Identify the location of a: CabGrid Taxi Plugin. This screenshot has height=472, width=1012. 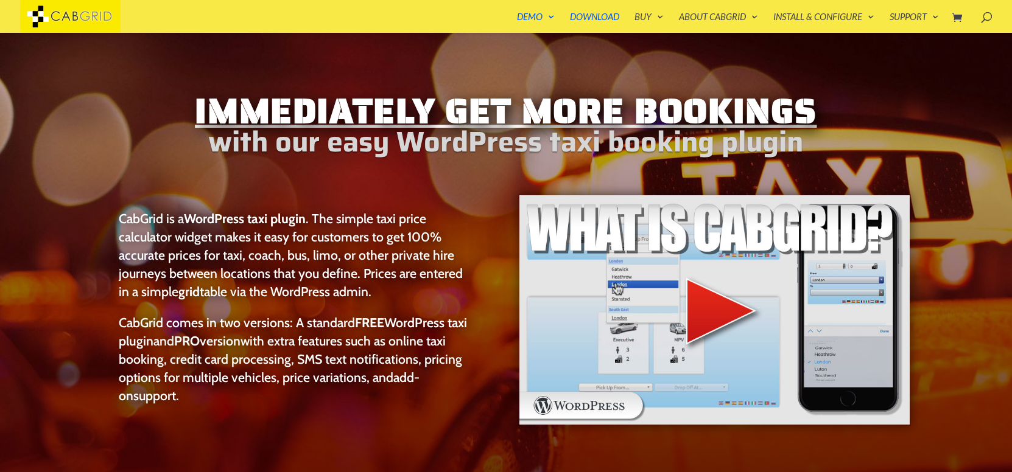
(70, 15).